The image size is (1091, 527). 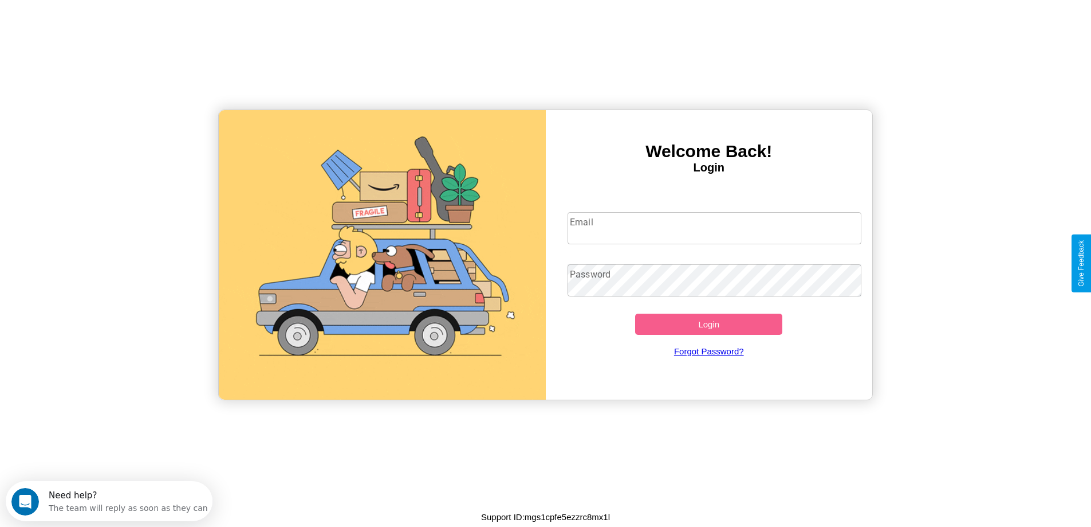 I want to click on h4: Login, so click(x=709, y=167).